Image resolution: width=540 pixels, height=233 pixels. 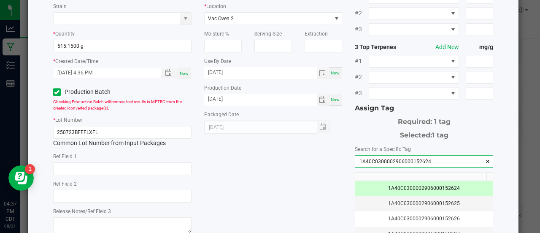 What do you see at coordinates (82, 211) in the screenshot?
I see `label: Release Notes/Ref Field 3` at bounding box center [82, 211].